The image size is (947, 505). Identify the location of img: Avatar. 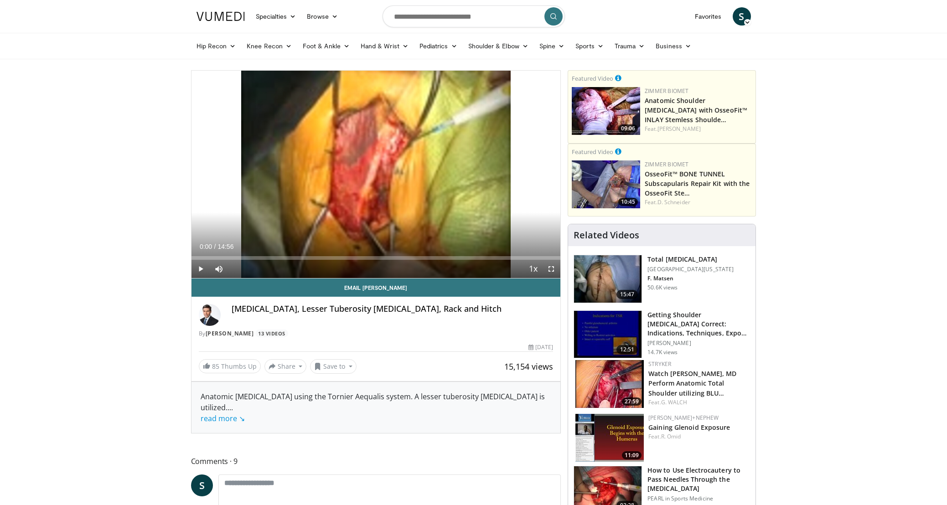
(210, 315).